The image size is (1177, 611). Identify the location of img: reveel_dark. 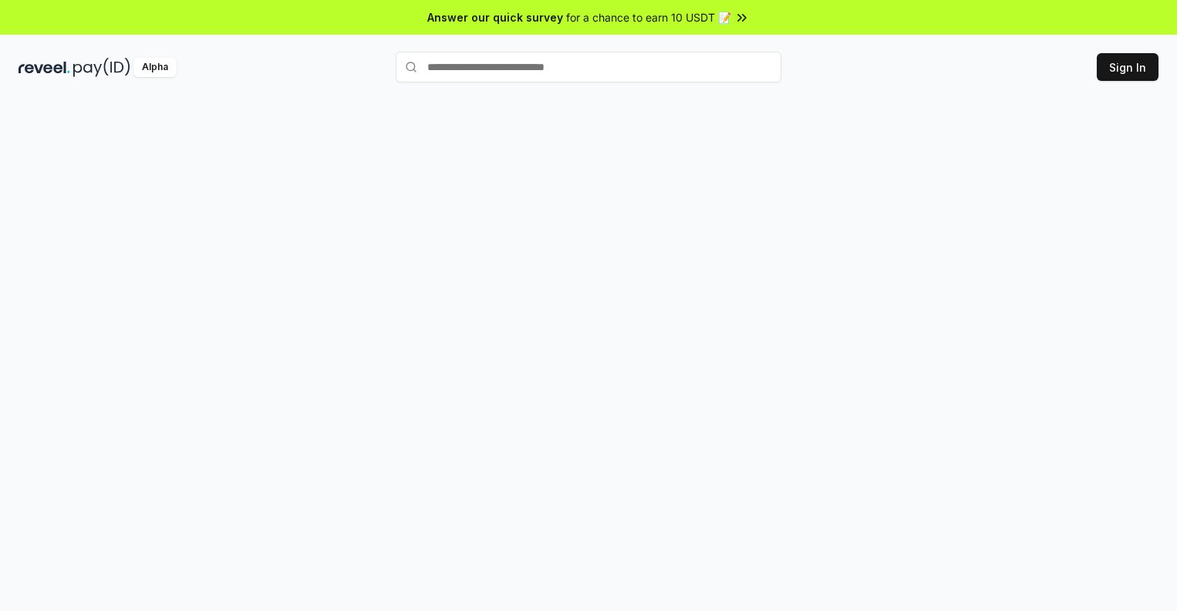
(44, 67).